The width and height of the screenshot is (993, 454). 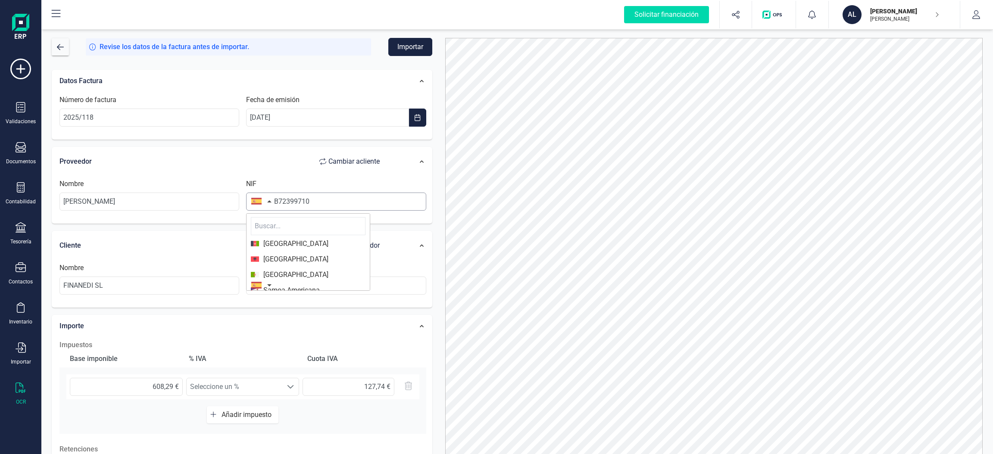 I want to click on div: Base imponible, so click(x=124, y=359).